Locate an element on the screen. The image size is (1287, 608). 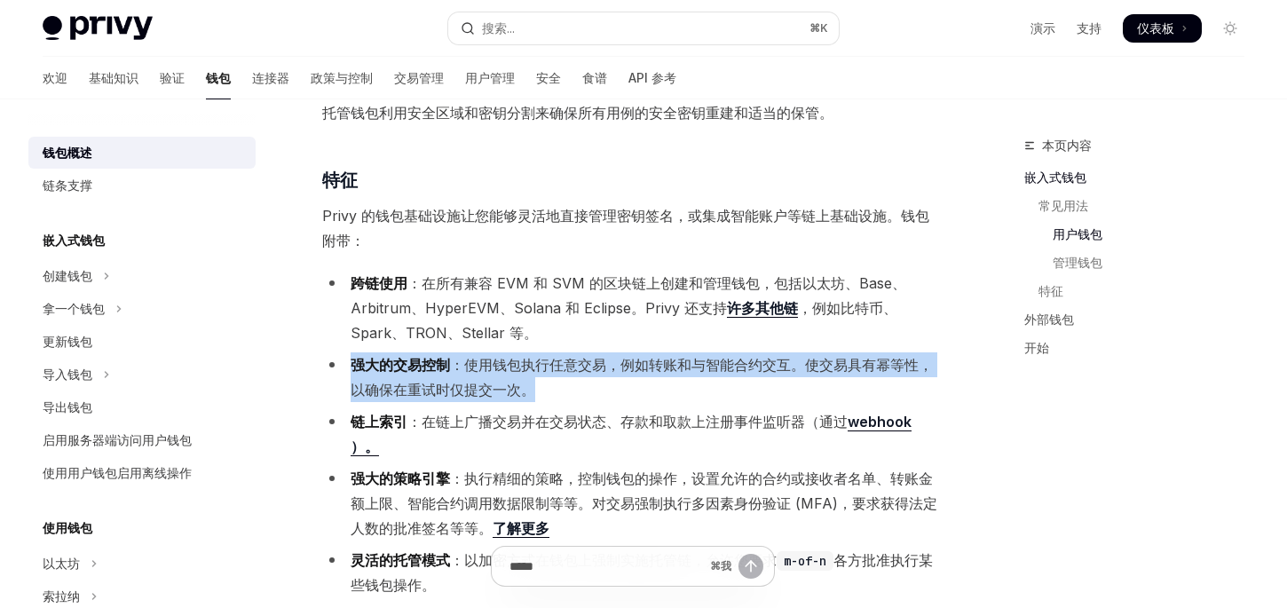
font: 使用用户钱包启用离线操作 is located at coordinates (117, 472).